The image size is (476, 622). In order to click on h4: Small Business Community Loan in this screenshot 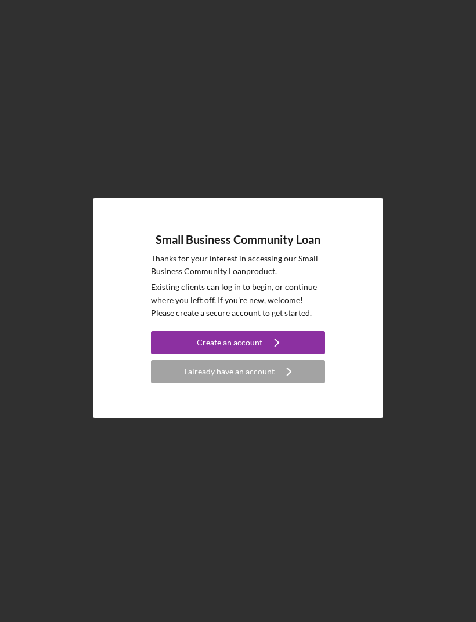, I will do `click(238, 240)`.